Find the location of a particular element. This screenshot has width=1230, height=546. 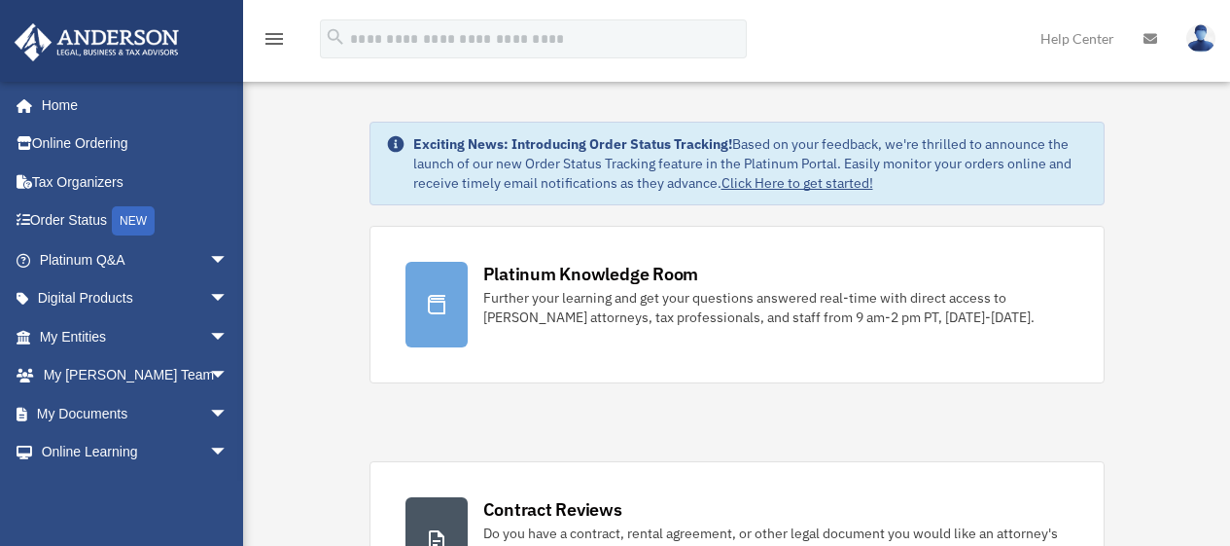

div: Further your learning and get your questions answered real-time with direct access to [PERSON_NAM... is located at coordinates (776, 307).